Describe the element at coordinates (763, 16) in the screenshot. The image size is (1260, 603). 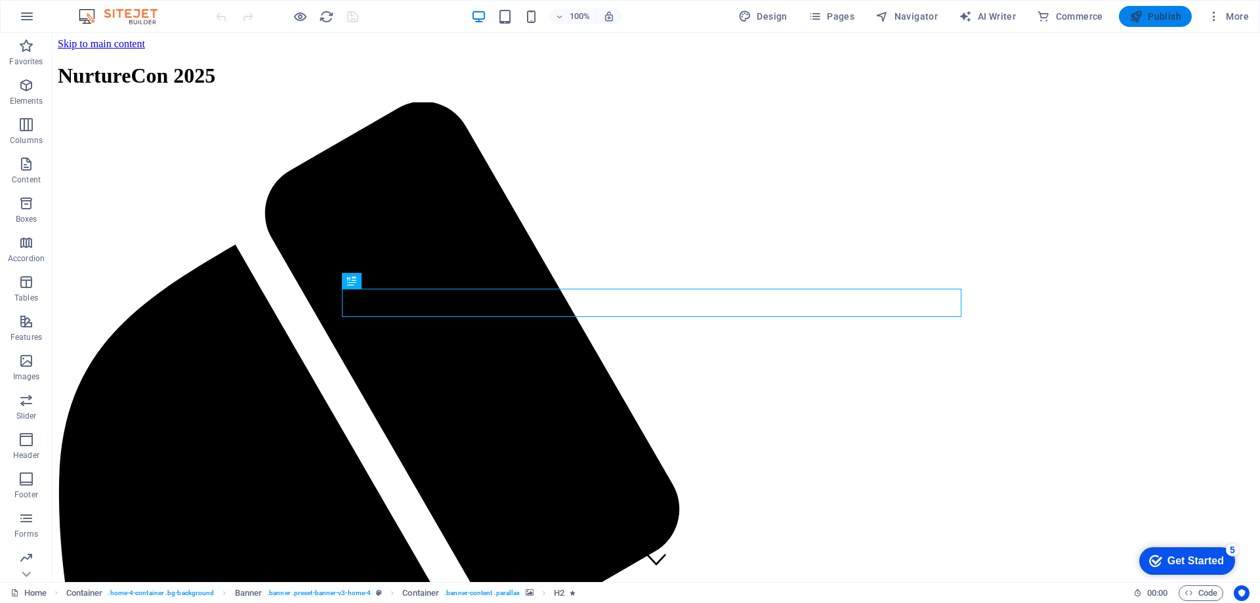
I see `button: Design` at that location.